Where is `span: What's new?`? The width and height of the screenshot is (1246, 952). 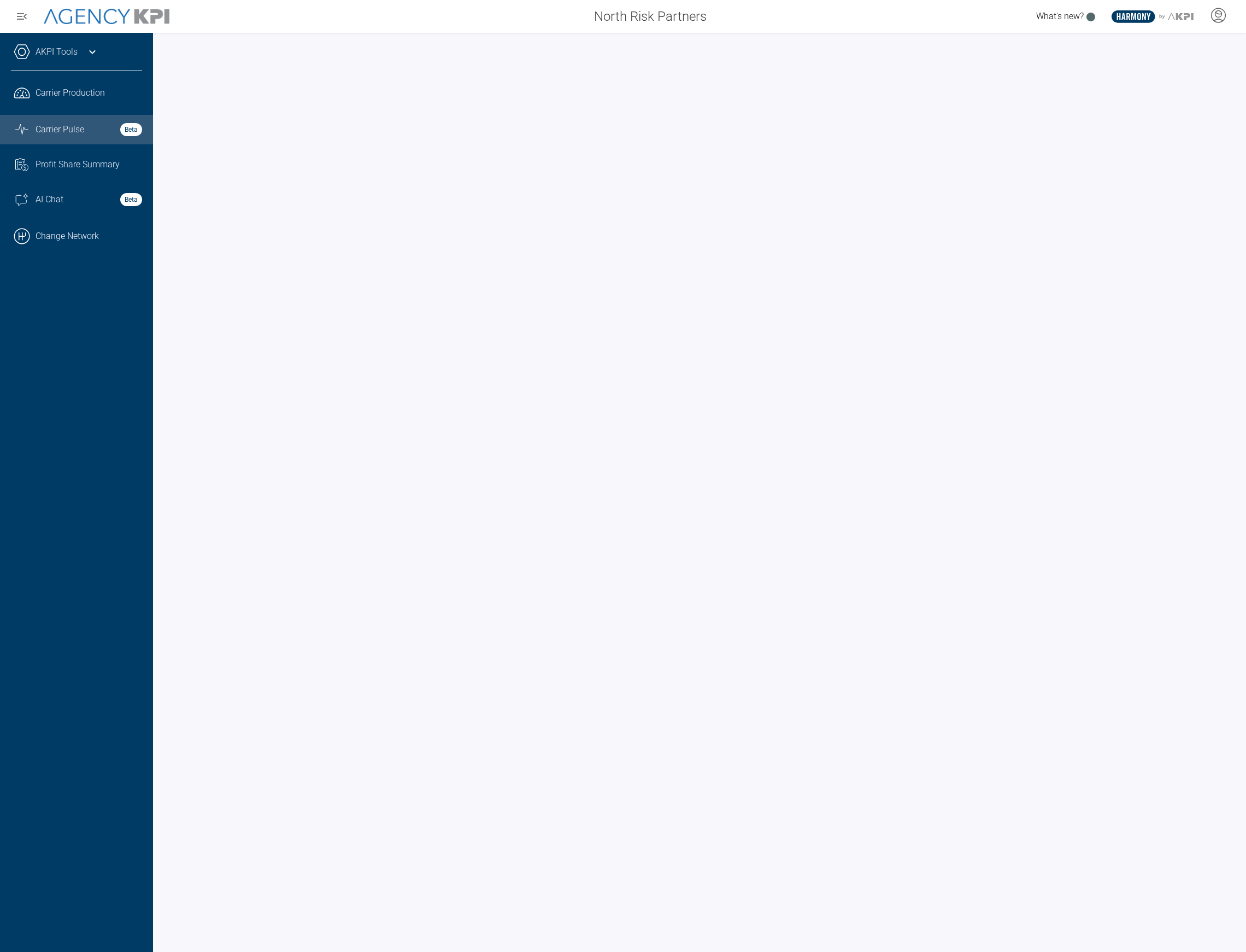 span: What's new? is located at coordinates (1060, 16).